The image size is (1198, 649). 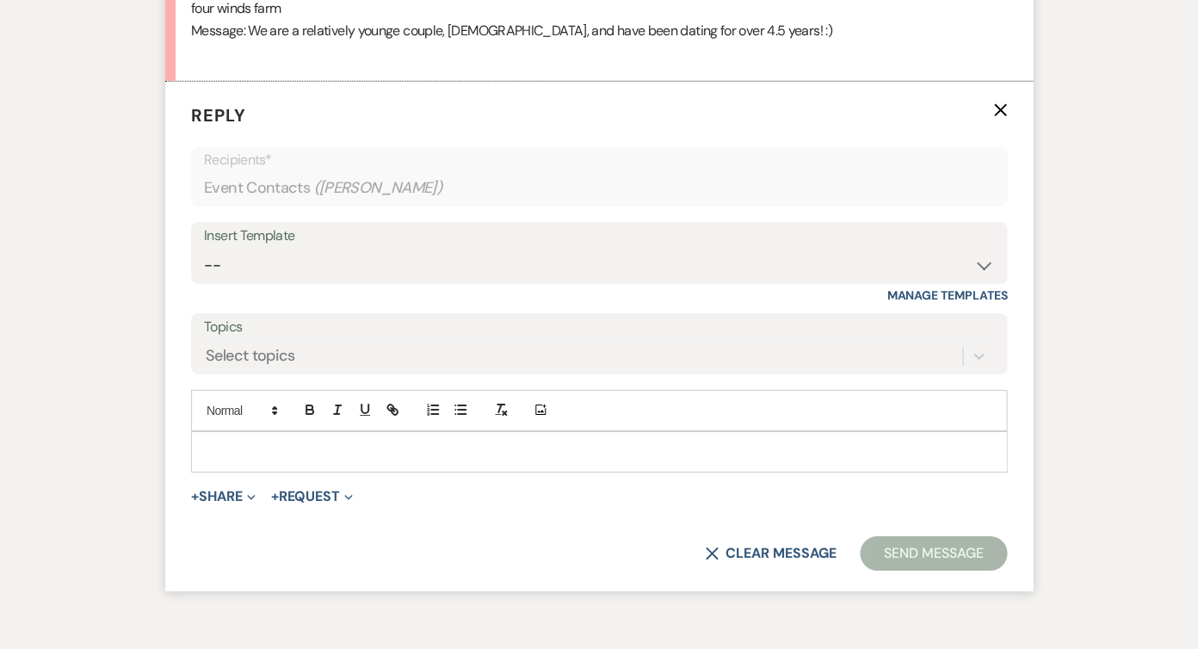 What do you see at coordinates (770, 553) in the screenshot?
I see `button: Clear message` at bounding box center [770, 553].